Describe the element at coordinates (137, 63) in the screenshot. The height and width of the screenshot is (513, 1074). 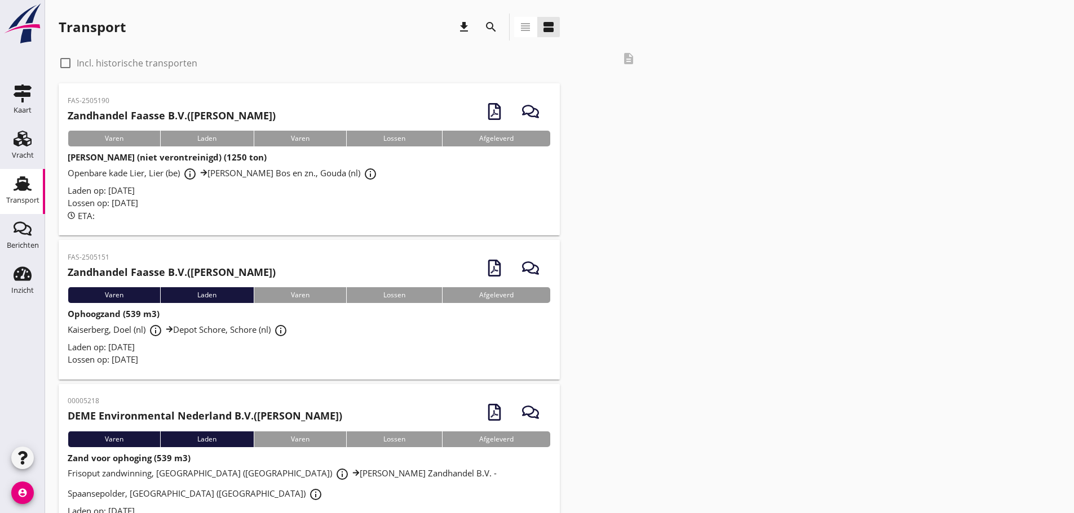
I see `label: Incl. historische transporten` at that location.